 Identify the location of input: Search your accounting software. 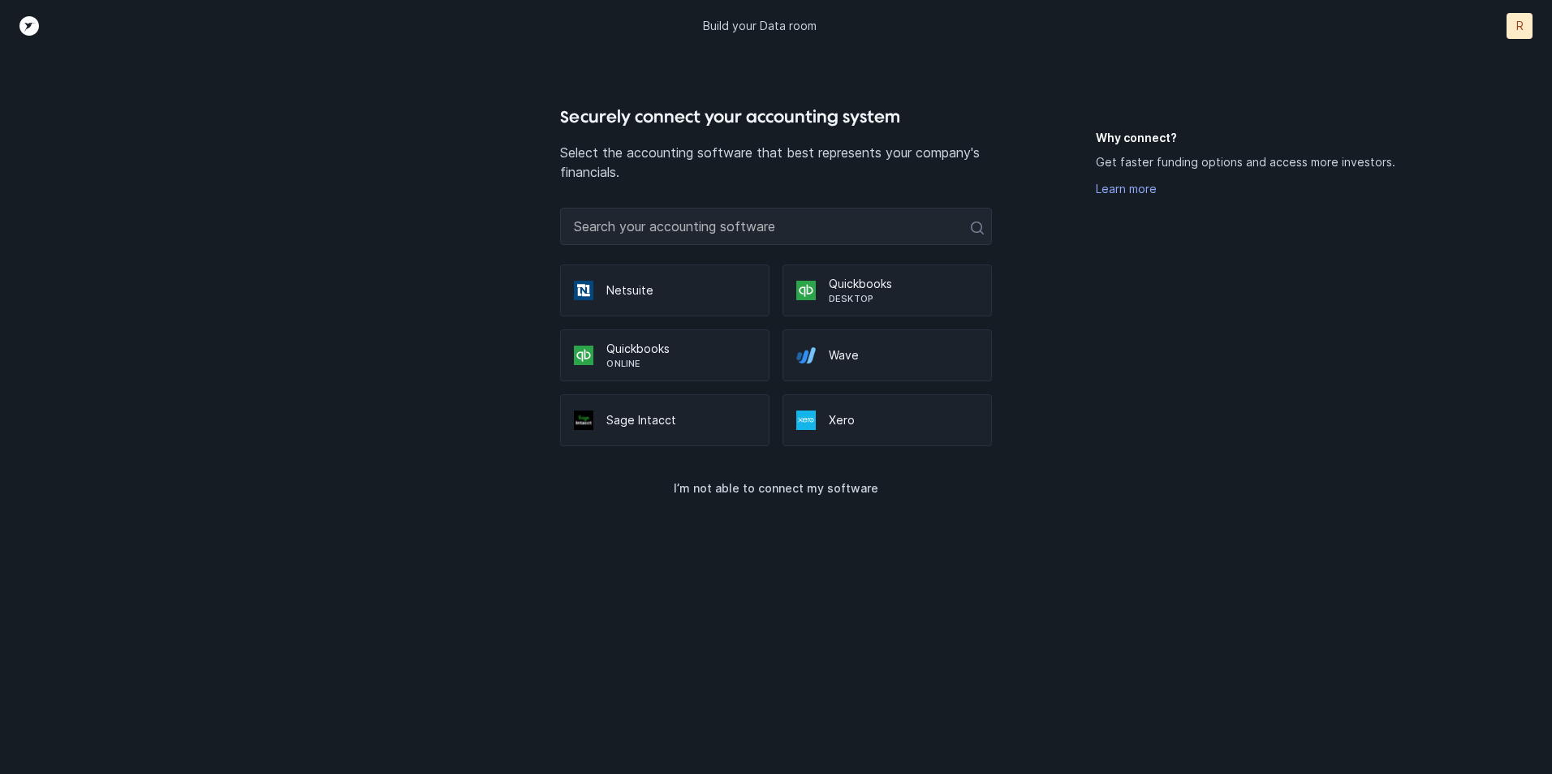
(775, 226).